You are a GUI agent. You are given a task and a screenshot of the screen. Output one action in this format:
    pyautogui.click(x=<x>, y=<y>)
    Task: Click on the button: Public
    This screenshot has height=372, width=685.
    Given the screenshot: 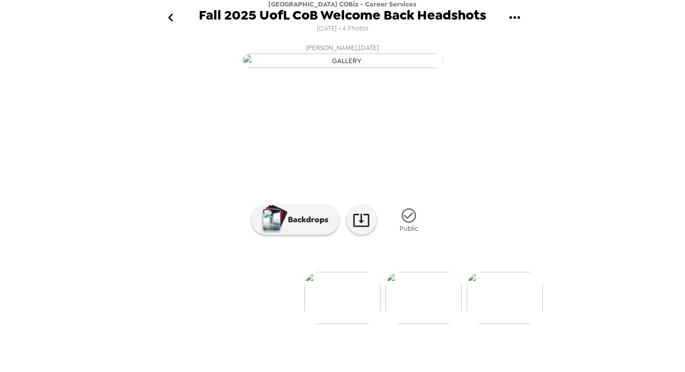 What is the action you would take?
    pyautogui.click(x=409, y=220)
    